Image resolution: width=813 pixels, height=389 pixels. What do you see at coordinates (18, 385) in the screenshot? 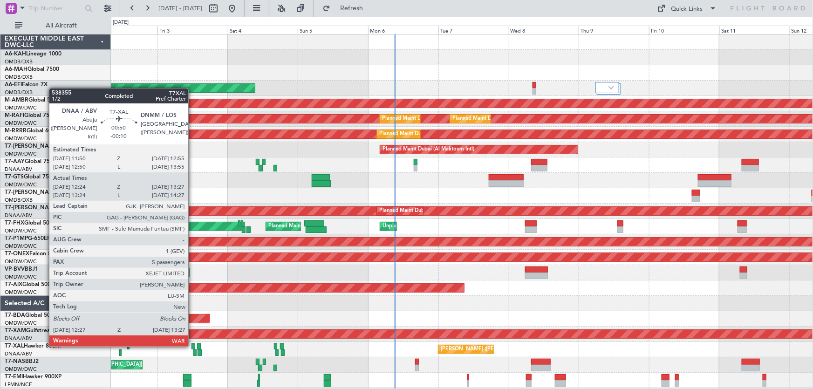
I see `a: LFMN/NCE` at bounding box center [18, 385].